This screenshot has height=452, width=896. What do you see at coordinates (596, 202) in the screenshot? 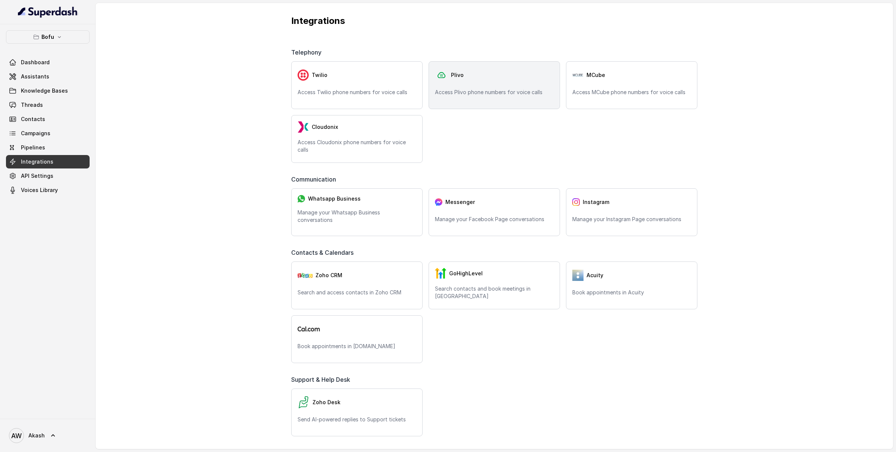
I see `span: Instagram` at bounding box center [596, 202].